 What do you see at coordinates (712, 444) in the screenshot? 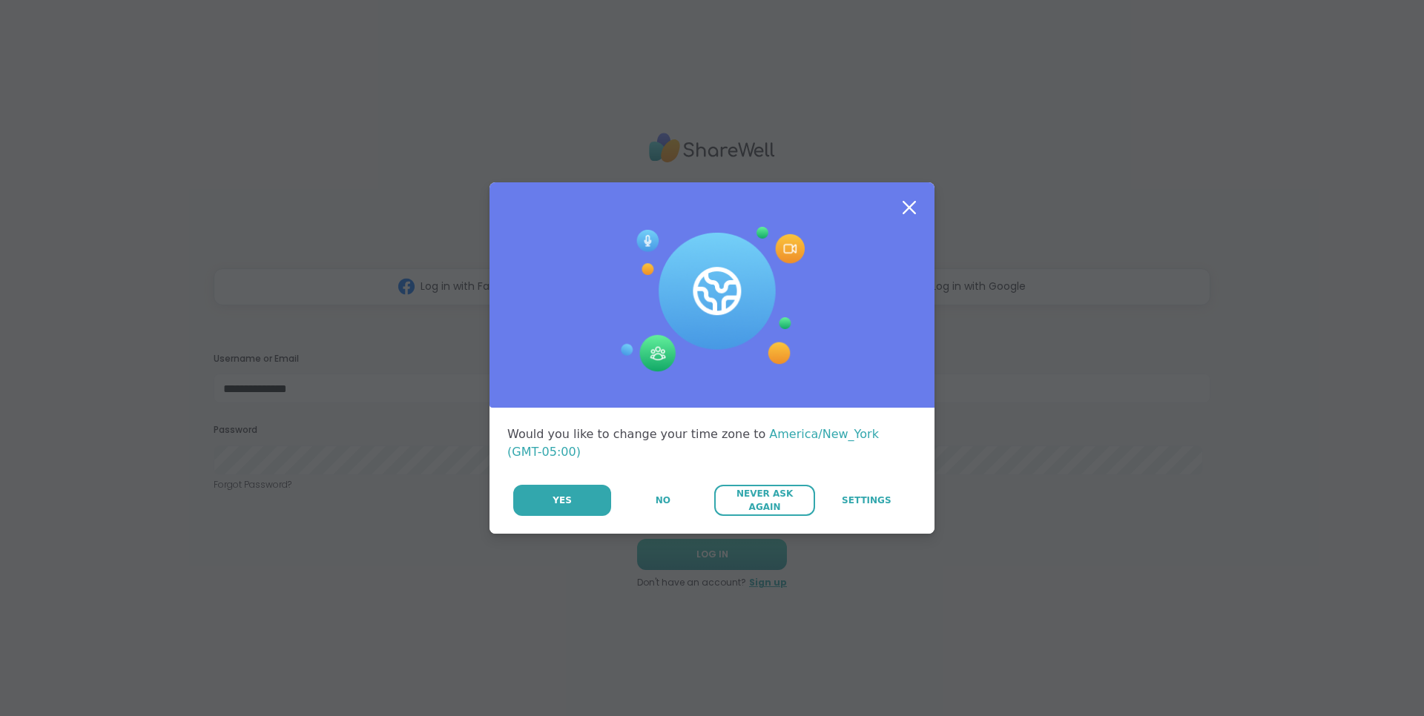
I see `div: Would you like to change your time zone to` at bounding box center [712, 444].